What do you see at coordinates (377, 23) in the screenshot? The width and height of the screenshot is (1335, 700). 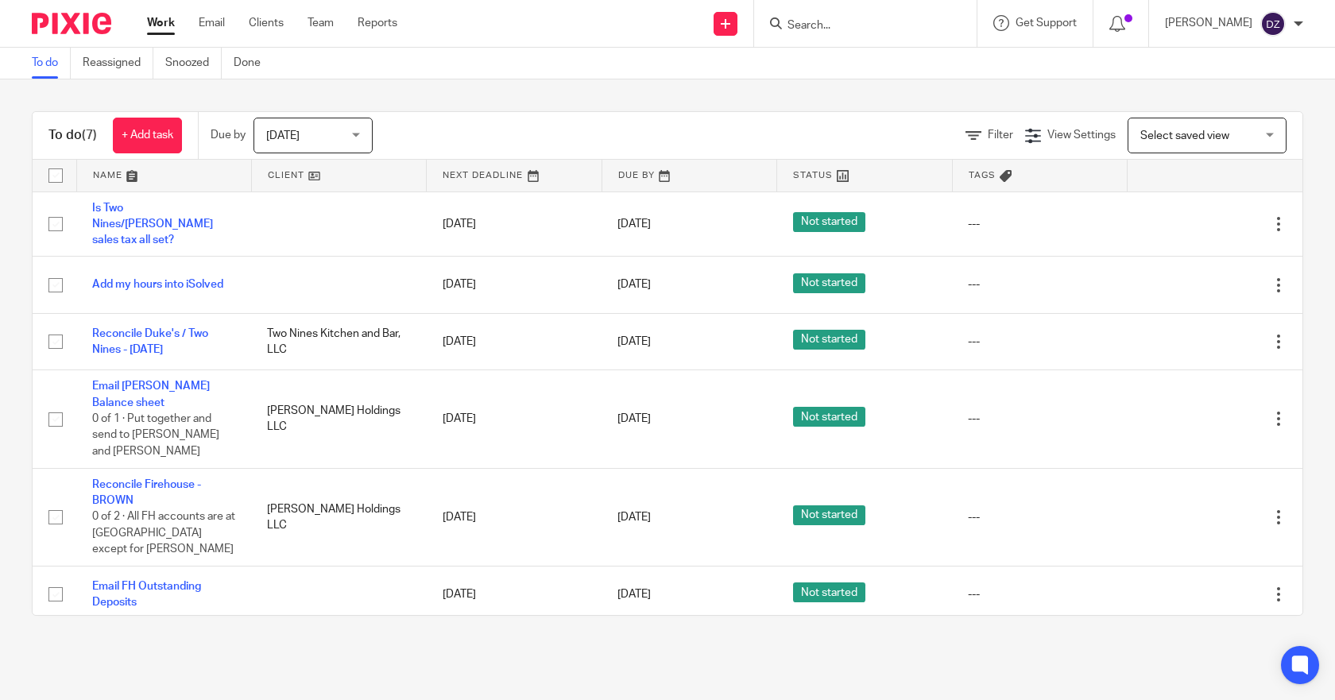 I see `a: Reports` at bounding box center [377, 23].